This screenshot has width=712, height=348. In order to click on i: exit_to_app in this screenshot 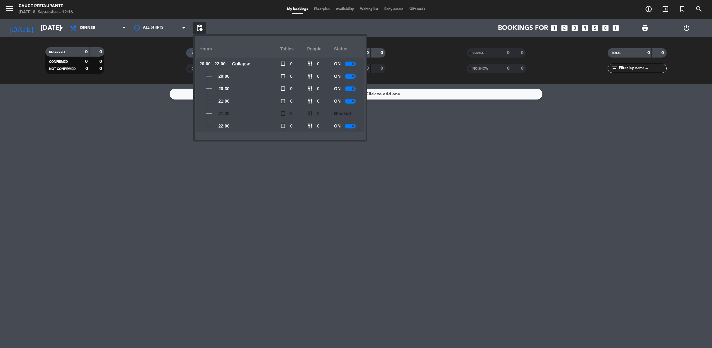, I will do `click(666, 9)`.